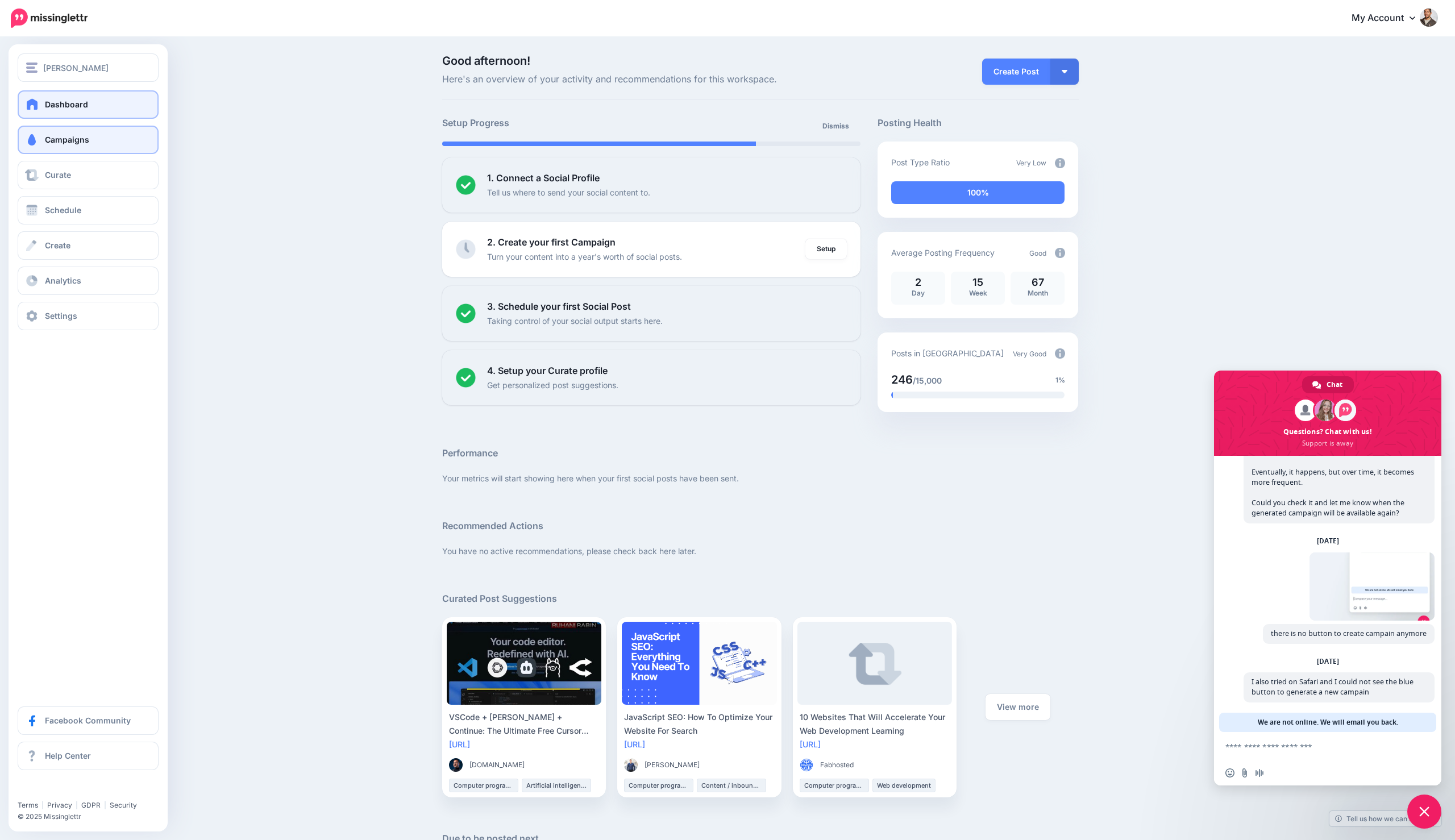  What do you see at coordinates (807, 765) in the screenshot?
I see `img: TYYCC6P3C8XBFH4UB232QMVJB40VB2P9_thumb.png` at bounding box center [807, 765].